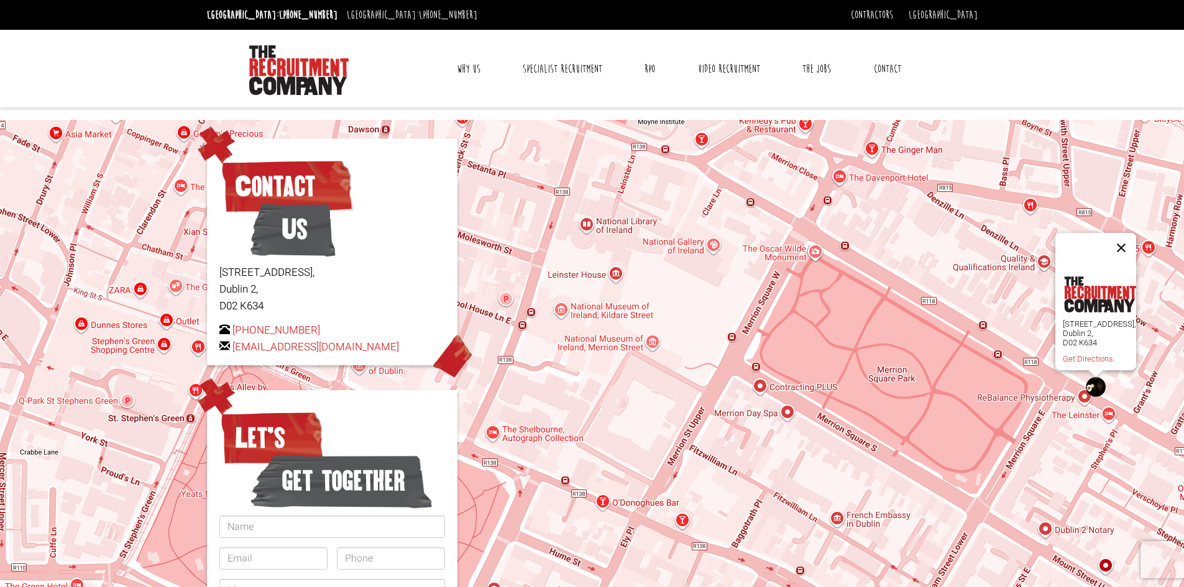 The image size is (1184, 587). Describe the element at coordinates (650, 69) in the screenshot. I see `a: RPO` at that location.